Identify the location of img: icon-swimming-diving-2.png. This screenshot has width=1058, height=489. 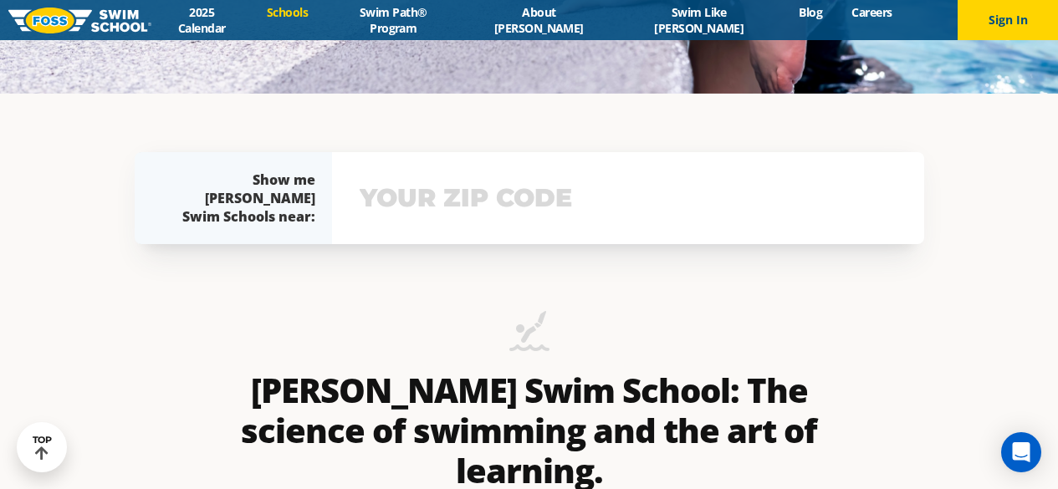
(530, 336).